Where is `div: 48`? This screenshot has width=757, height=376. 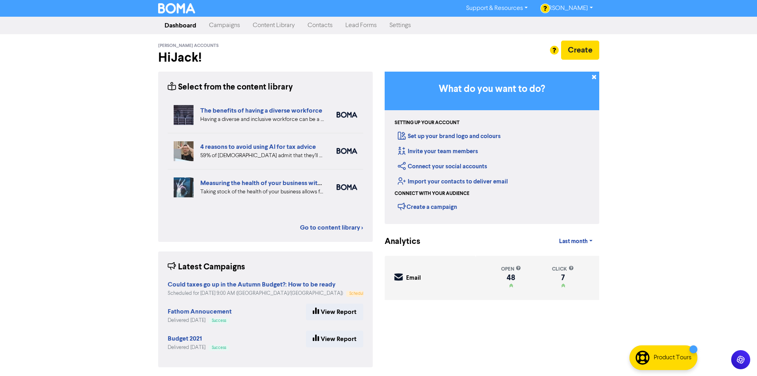 div: 48 is located at coordinates (511, 277).